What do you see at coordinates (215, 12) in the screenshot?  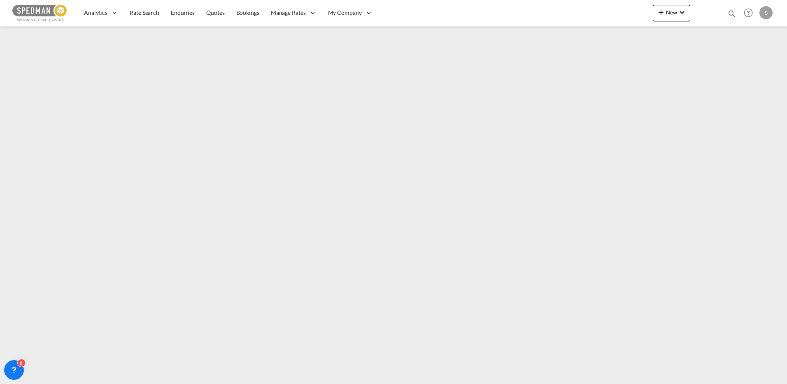 I see `span: Quotes` at bounding box center [215, 12].